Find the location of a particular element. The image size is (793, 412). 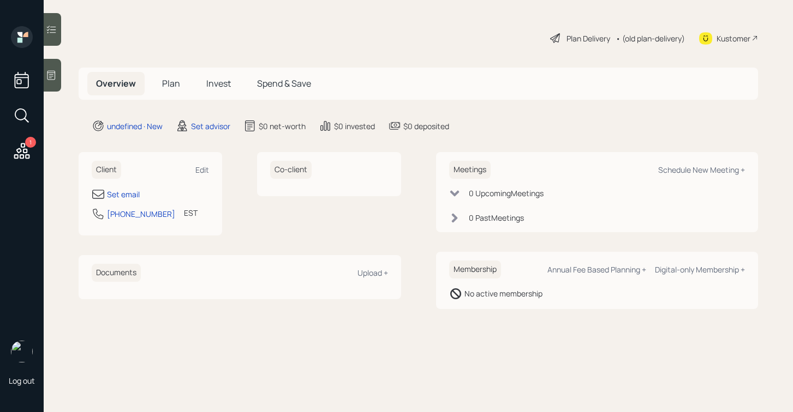

h6: Documents is located at coordinates (116, 273).